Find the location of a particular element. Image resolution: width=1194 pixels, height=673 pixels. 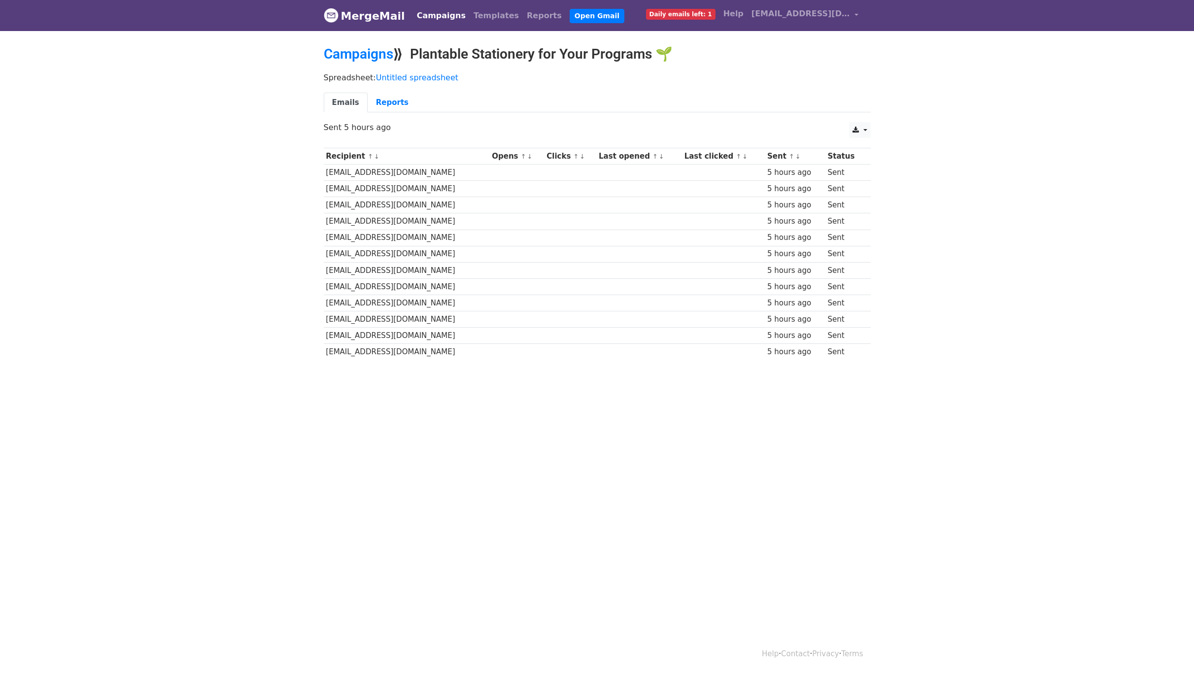

p: Spreadsheet: is located at coordinates (597, 77).